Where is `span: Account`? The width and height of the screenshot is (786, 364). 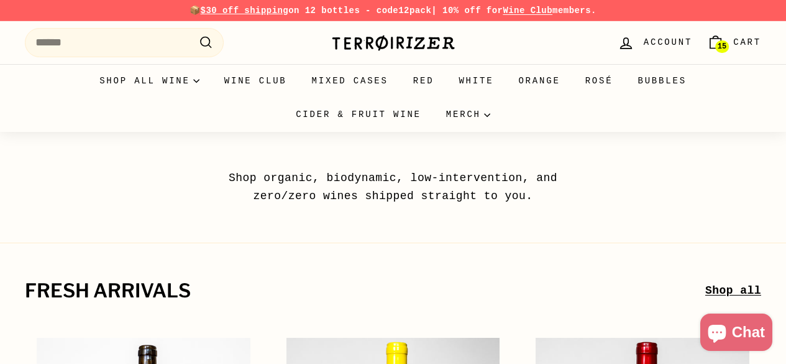 span: Account is located at coordinates (668, 42).